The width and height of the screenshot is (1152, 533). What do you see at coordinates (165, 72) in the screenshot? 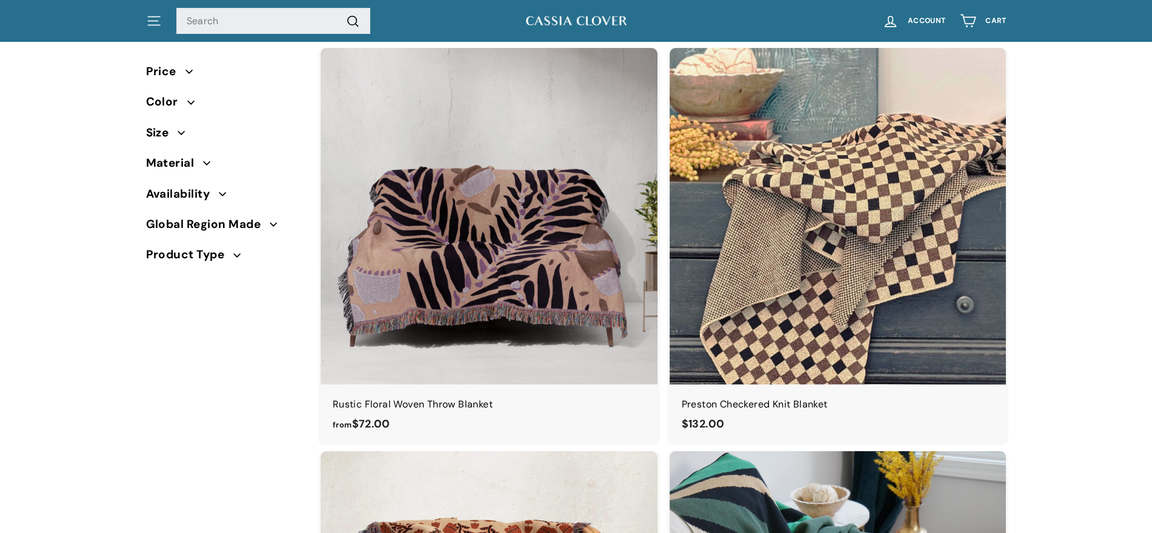
I see `span: Price` at bounding box center [165, 72].